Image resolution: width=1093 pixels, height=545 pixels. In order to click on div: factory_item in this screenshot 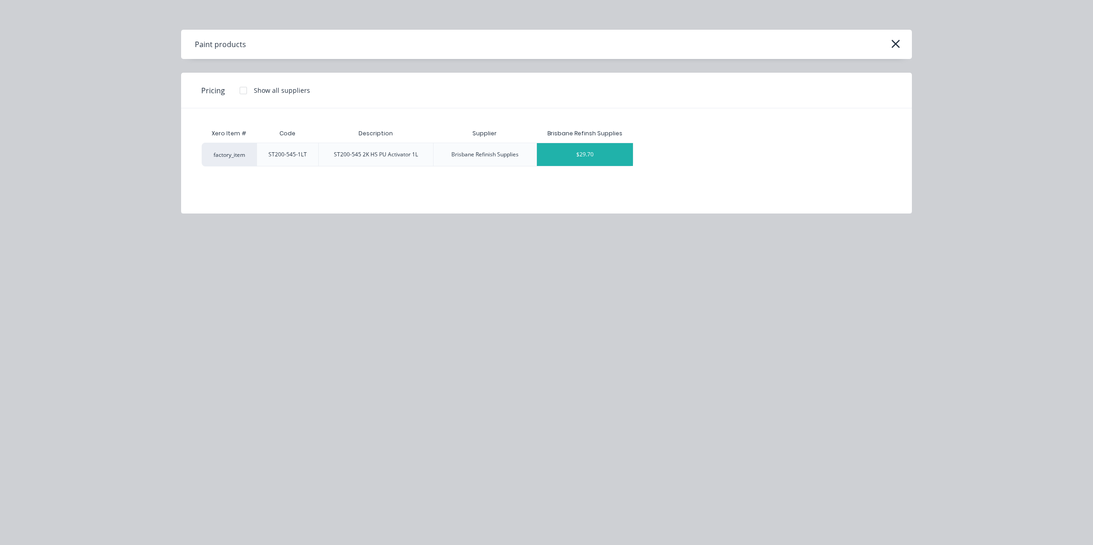, I will do `click(229, 155)`.